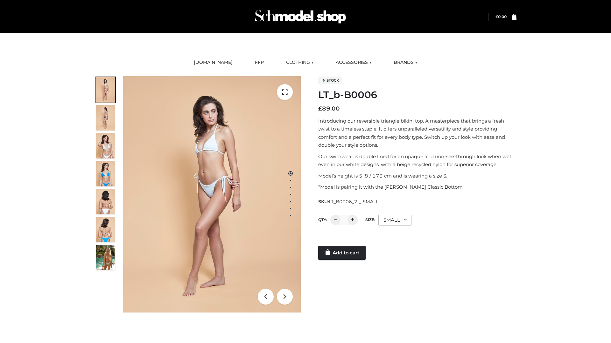 The width and height of the screenshot is (611, 343). What do you see at coordinates (417, 161) in the screenshot?
I see `p: Our swimwear is double lined for an opaque and non-see-through look when wet, even in our white d...` at bounding box center [417, 161].